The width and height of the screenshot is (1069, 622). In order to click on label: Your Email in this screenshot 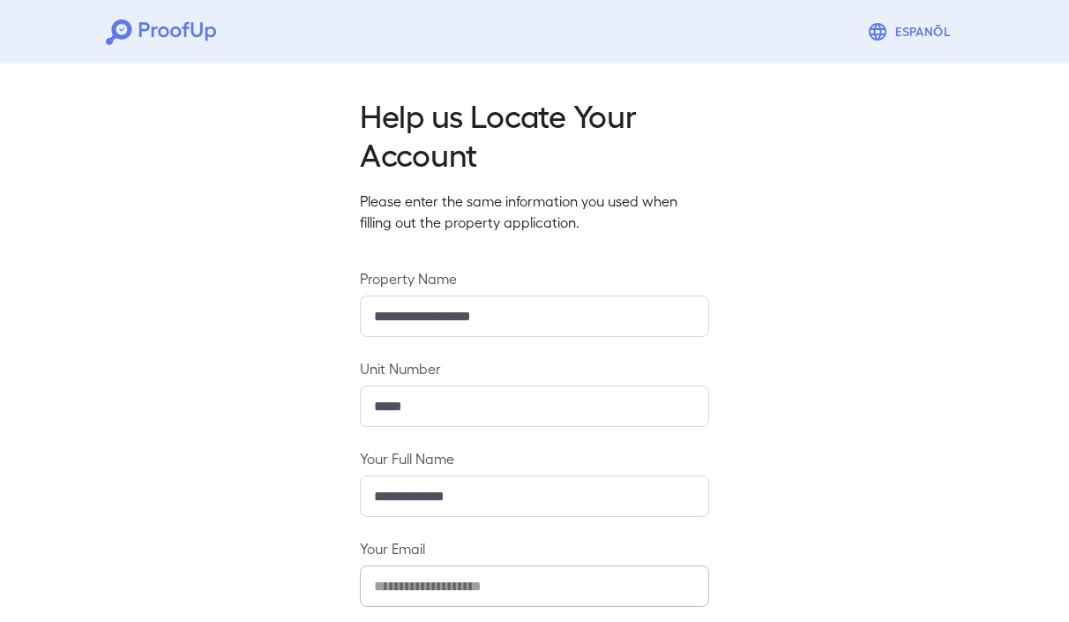, I will do `click(535, 548)`.